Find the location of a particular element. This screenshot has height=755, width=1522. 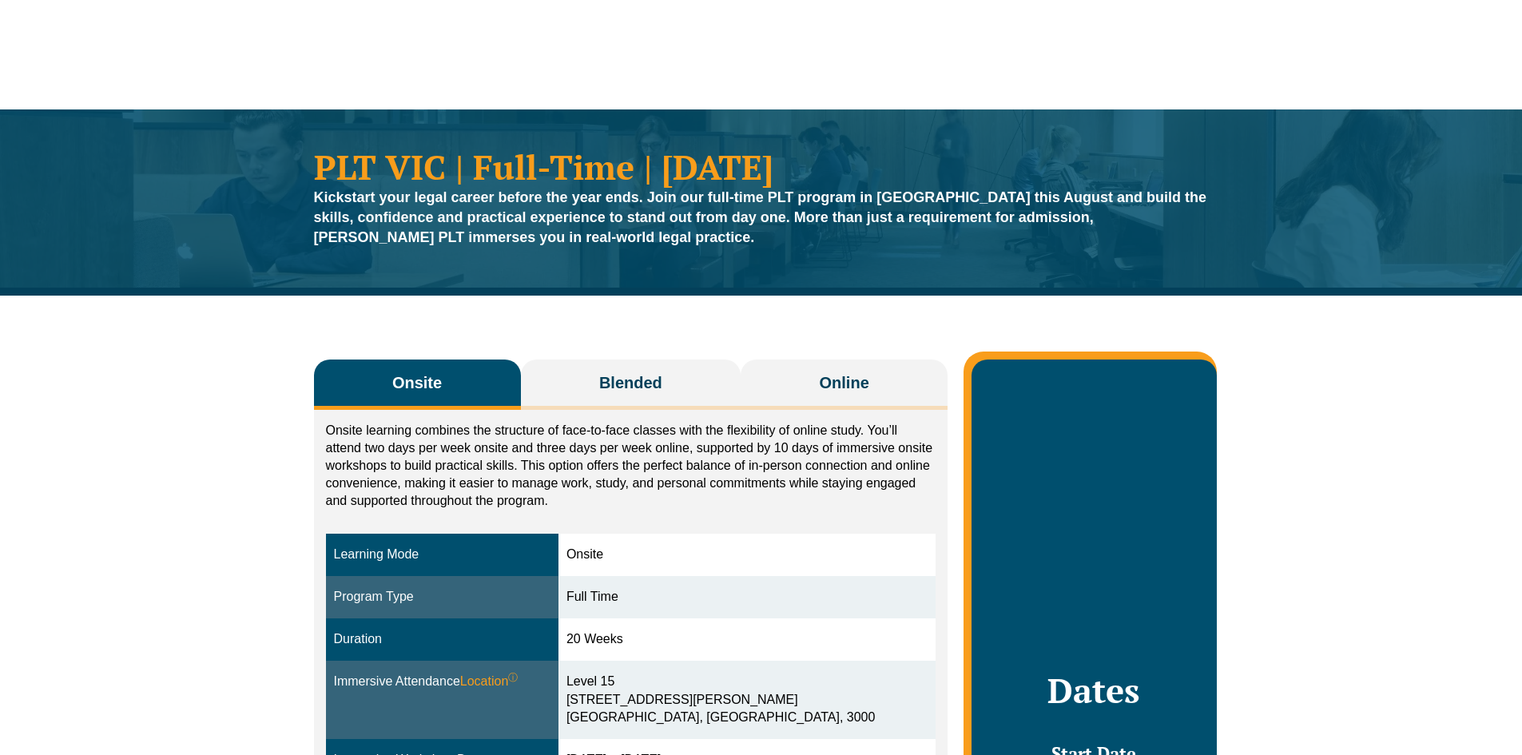

div: Onsite is located at coordinates (747, 555).